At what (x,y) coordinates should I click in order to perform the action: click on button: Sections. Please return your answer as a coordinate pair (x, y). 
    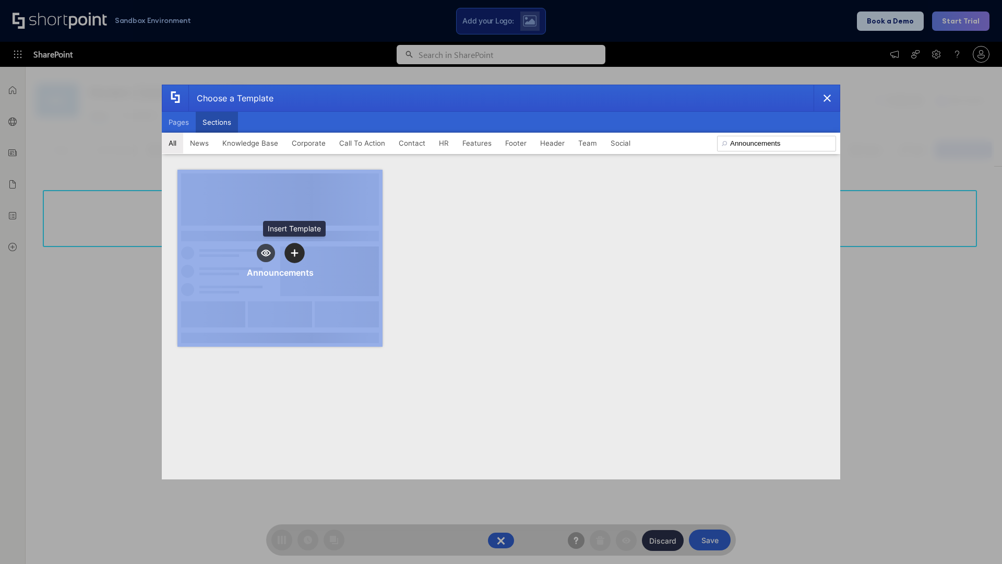
    Looking at the image, I should click on (217, 122).